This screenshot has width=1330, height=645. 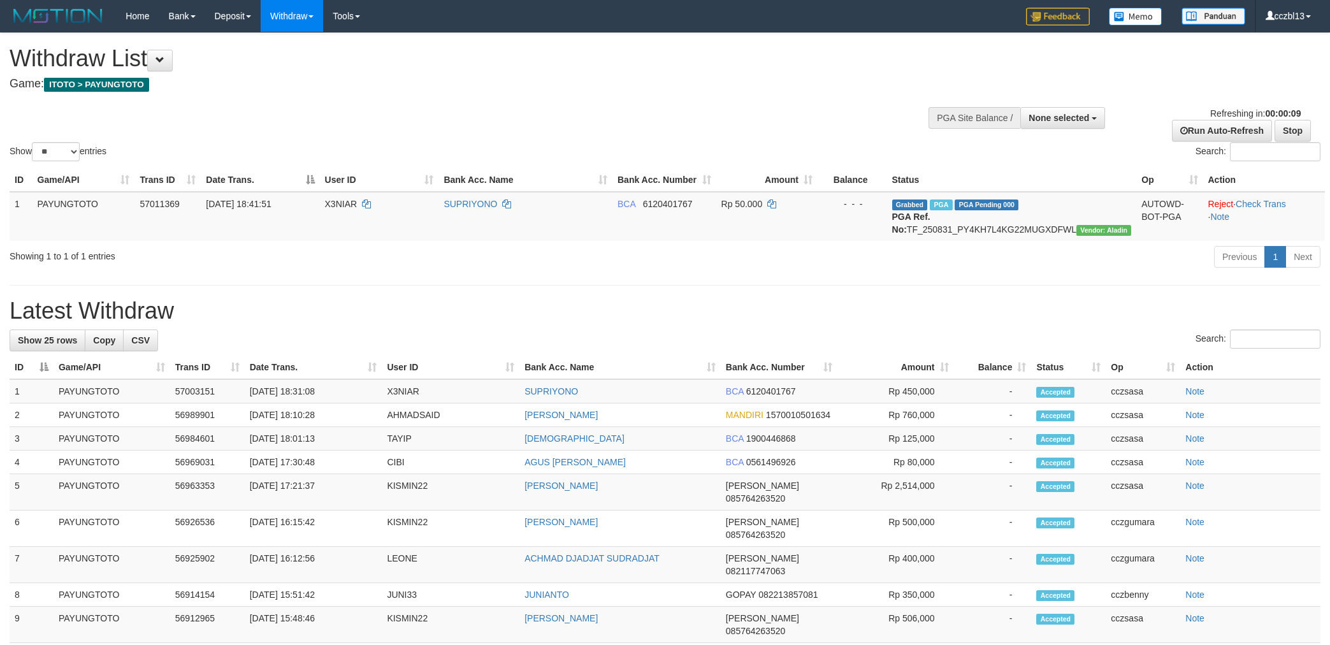 I want to click on h1: Latest Withdraw, so click(x=665, y=311).